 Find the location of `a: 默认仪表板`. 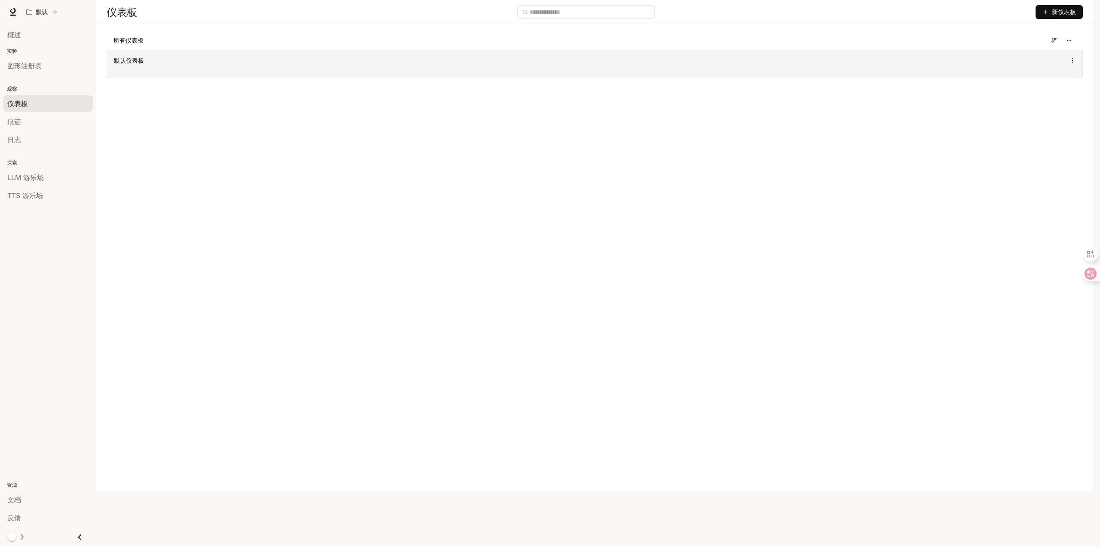

a: 默认仪表板 is located at coordinates (129, 61).